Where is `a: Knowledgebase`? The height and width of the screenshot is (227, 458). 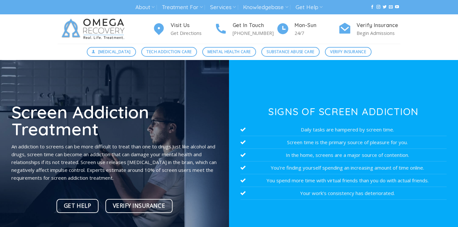
a: Knowledgebase is located at coordinates (265, 7).